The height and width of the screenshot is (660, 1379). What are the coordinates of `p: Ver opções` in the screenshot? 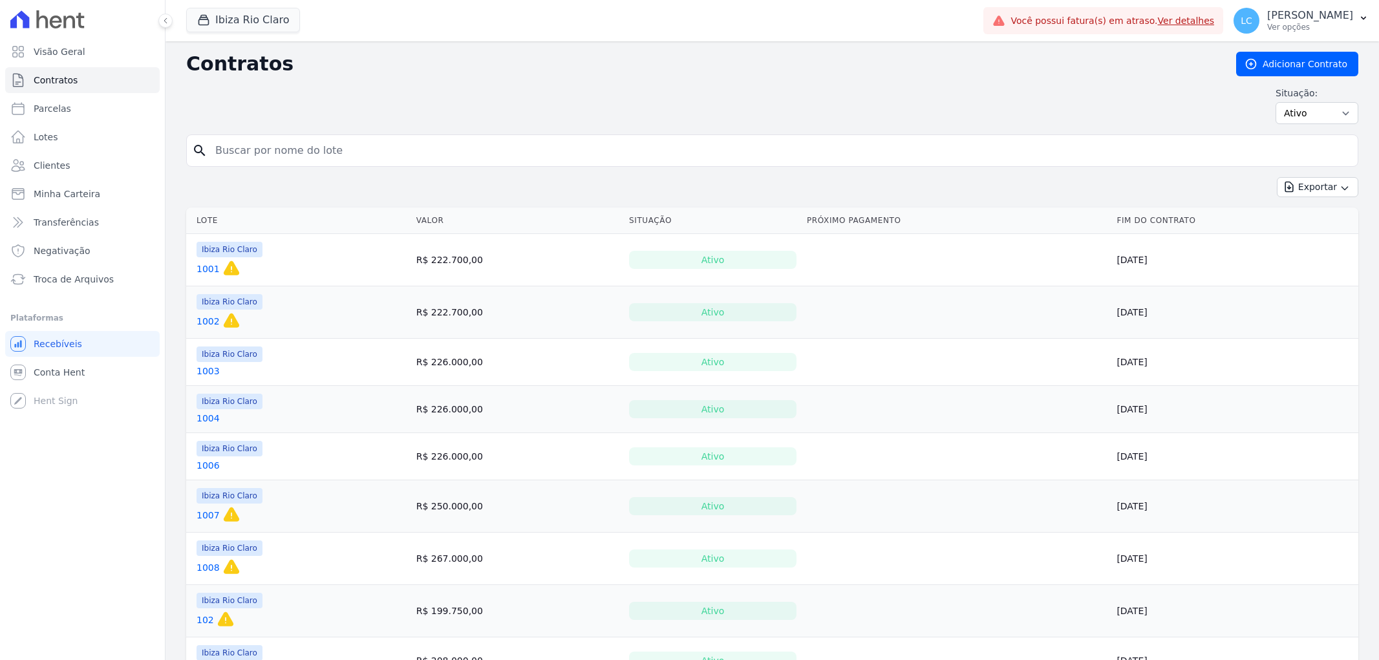 It's located at (1310, 27).